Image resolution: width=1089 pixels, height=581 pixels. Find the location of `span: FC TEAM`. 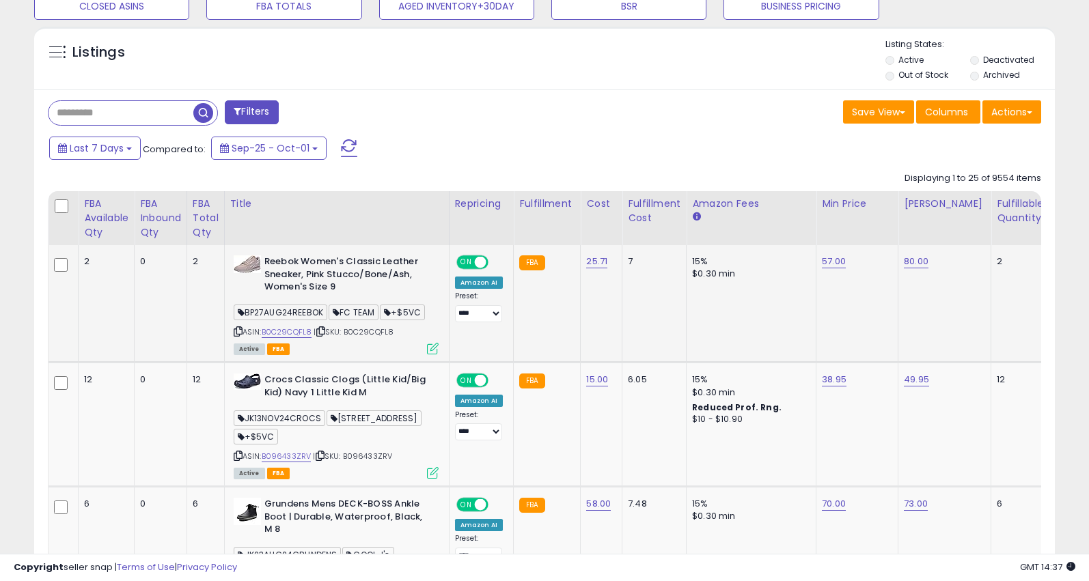

span: FC TEAM is located at coordinates (353, 312).